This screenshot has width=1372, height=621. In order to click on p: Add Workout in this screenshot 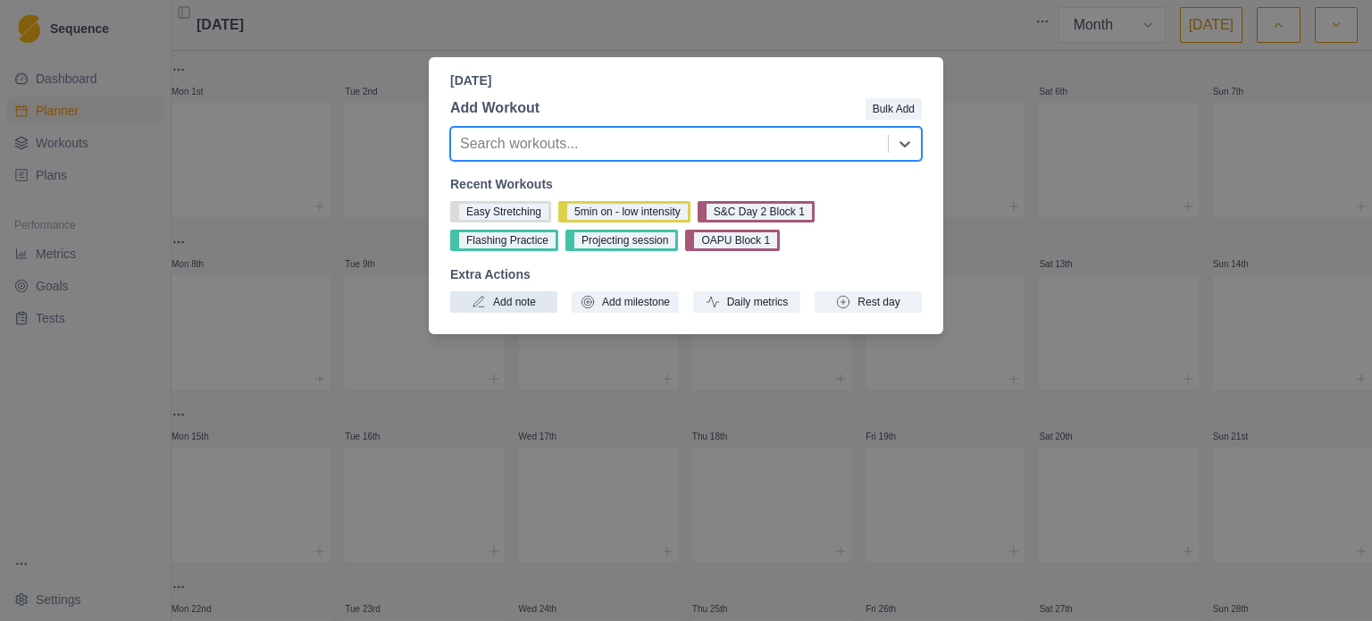, I will do `click(495, 108)`.